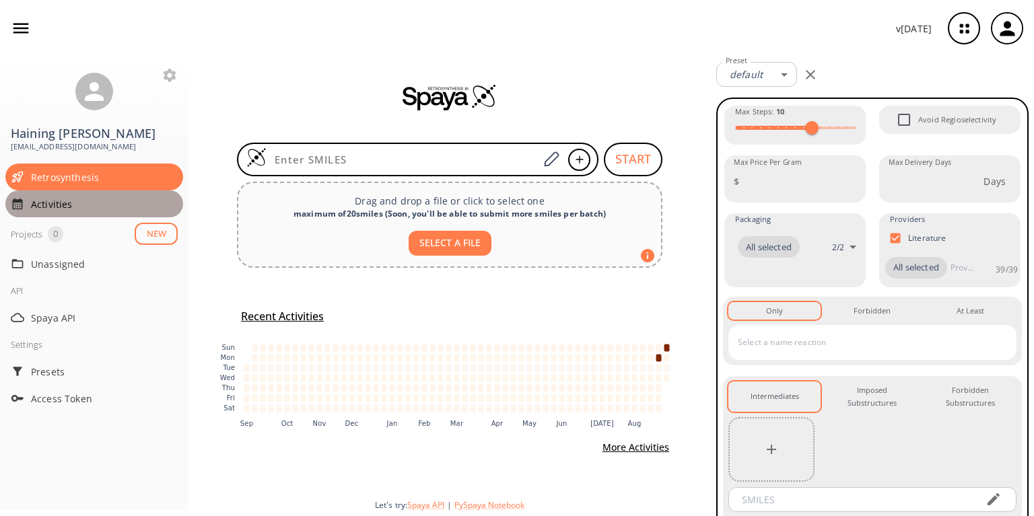 Image resolution: width=1034 pixels, height=516 pixels. I want to click on div: Activities, so click(94, 204).